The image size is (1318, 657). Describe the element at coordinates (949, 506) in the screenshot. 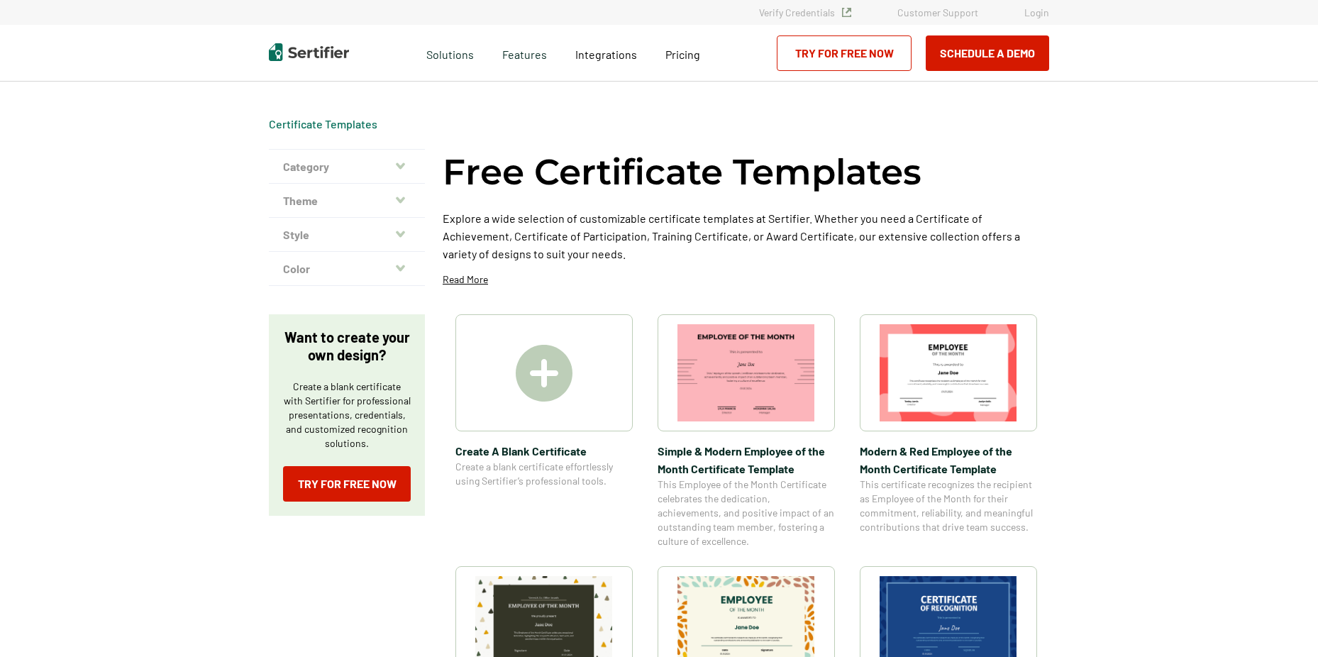

I see `span: This certificate recognizes the recipient as Employee of the Month for their commitment, reliabil...` at that location.